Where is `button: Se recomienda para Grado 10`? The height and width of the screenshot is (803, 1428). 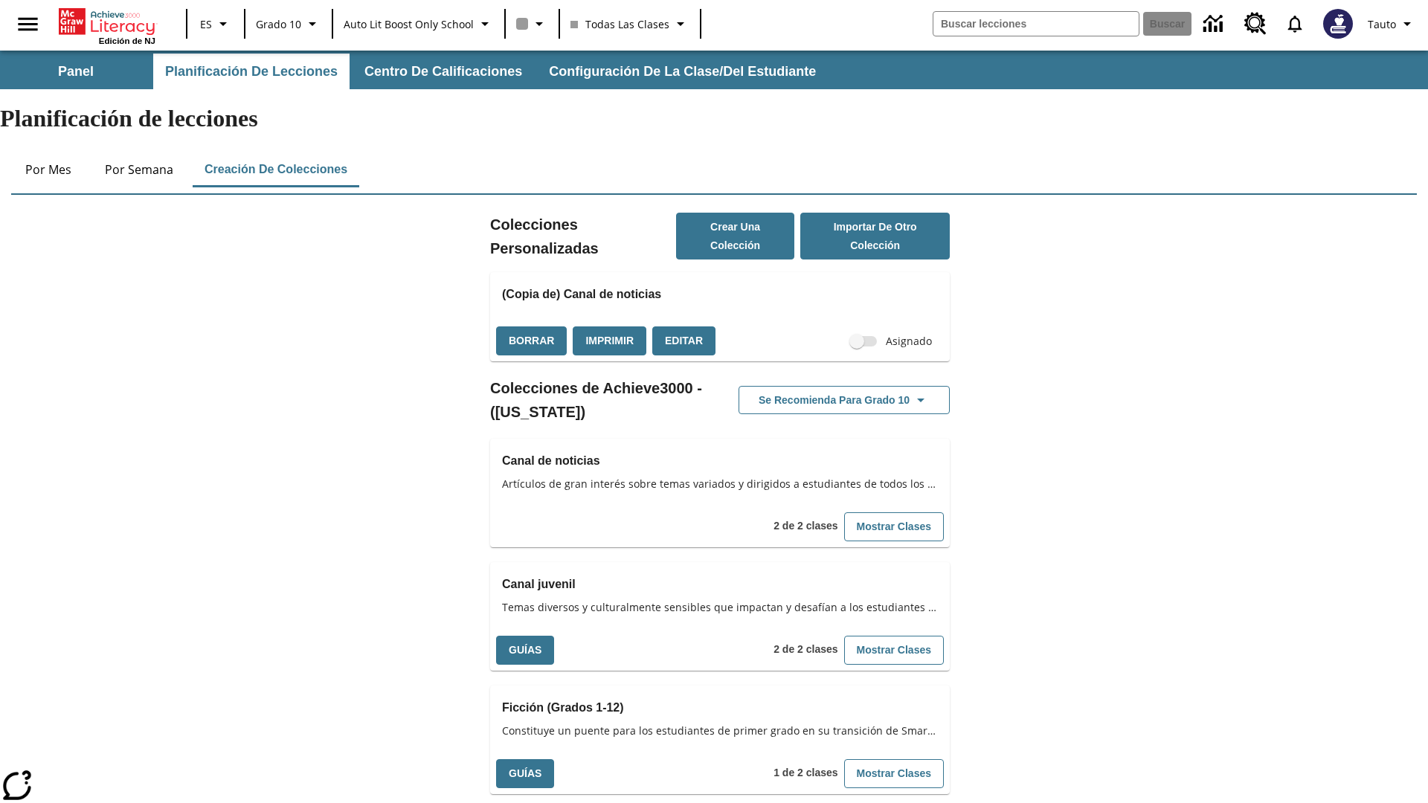
button: Se recomienda para Grado 10 is located at coordinates (844, 400).